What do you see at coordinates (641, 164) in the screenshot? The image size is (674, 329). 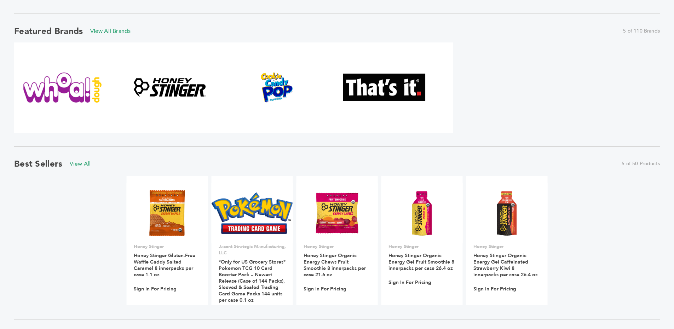 I see `span: 5 of 50 Products` at bounding box center [641, 164].